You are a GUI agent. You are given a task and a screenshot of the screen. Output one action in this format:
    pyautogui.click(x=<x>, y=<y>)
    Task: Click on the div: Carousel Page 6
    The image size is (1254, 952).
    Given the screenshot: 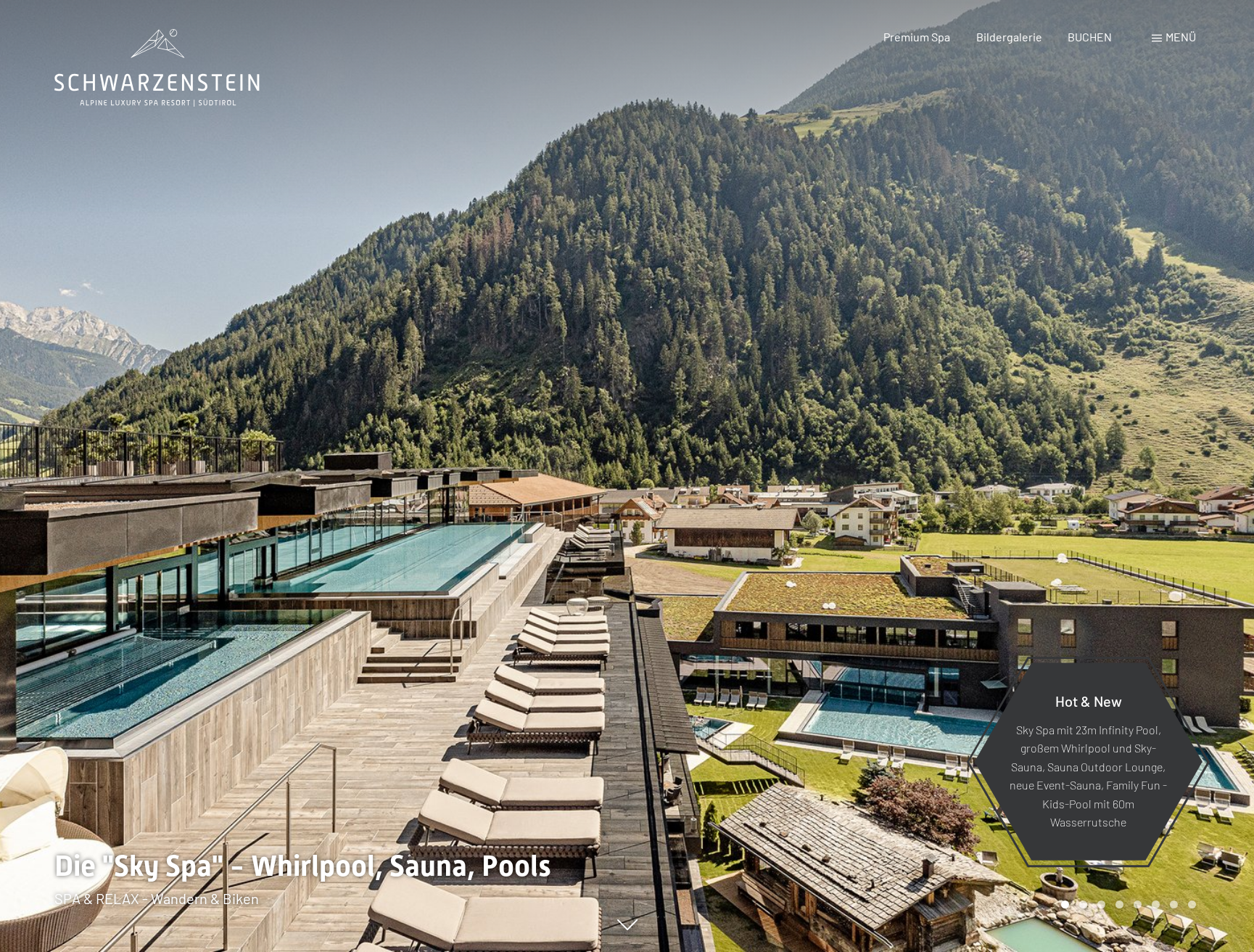 What is the action you would take?
    pyautogui.click(x=1156, y=904)
    